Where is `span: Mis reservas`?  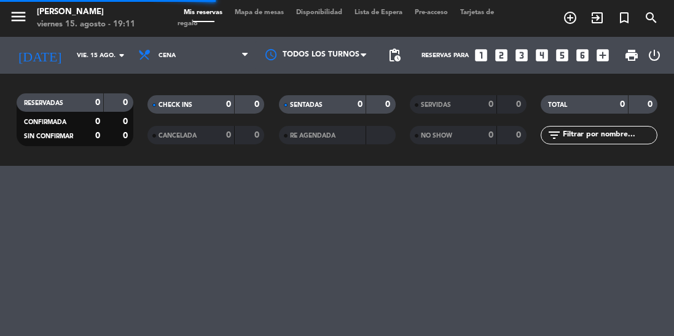 span: Mis reservas is located at coordinates (203, 12).